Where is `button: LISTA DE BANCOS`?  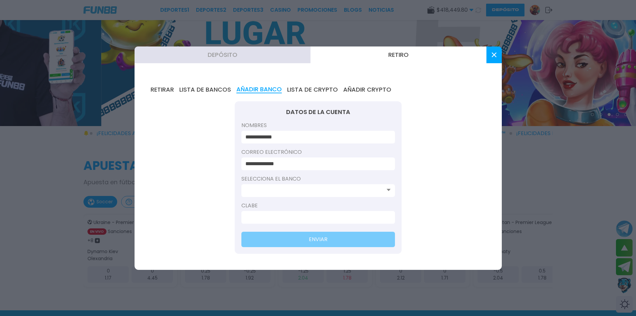 button: LISTA DE BANCOS is located at coordinates (205, 90).